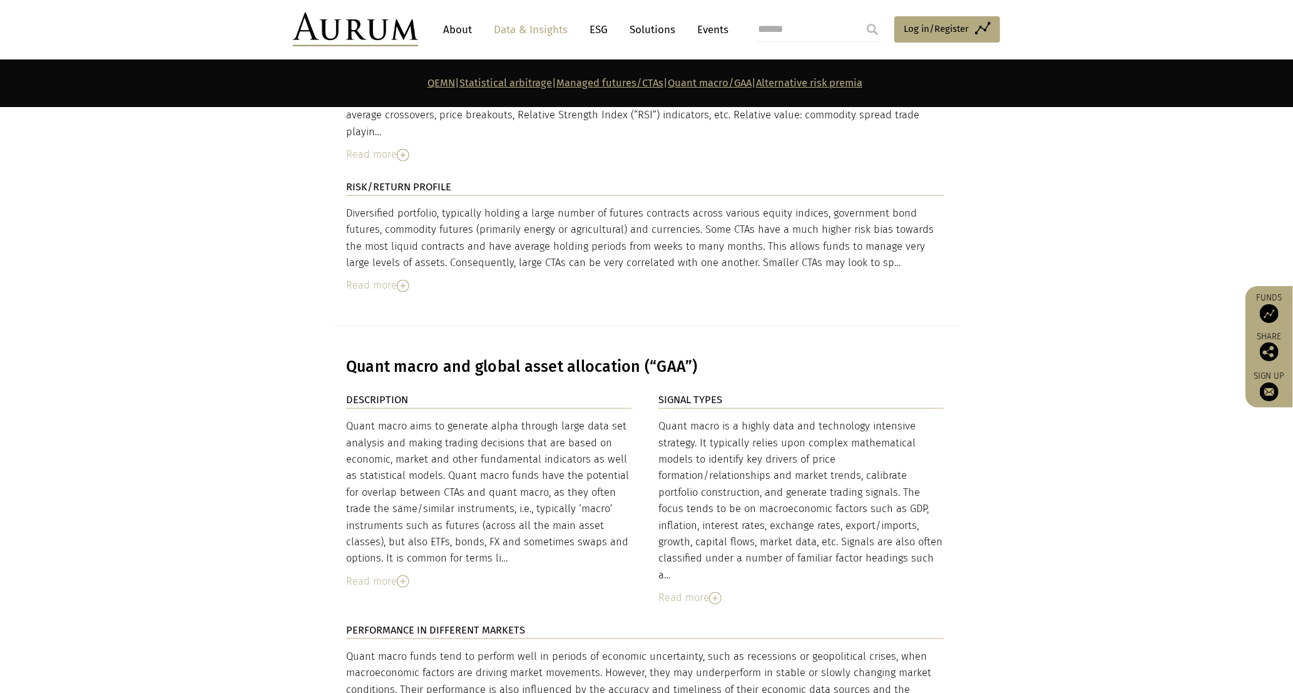  What do you see at coordinates (652, 29) in the screenshot?
I see `a: Solutions` at bounding box center [652, 29].